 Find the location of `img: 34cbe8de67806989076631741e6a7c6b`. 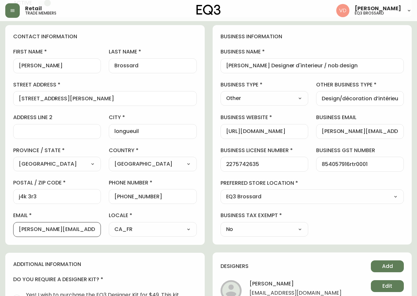

img: 34cbe8de67806989076631741e6a7c6b is located at coordinates (343, 11).